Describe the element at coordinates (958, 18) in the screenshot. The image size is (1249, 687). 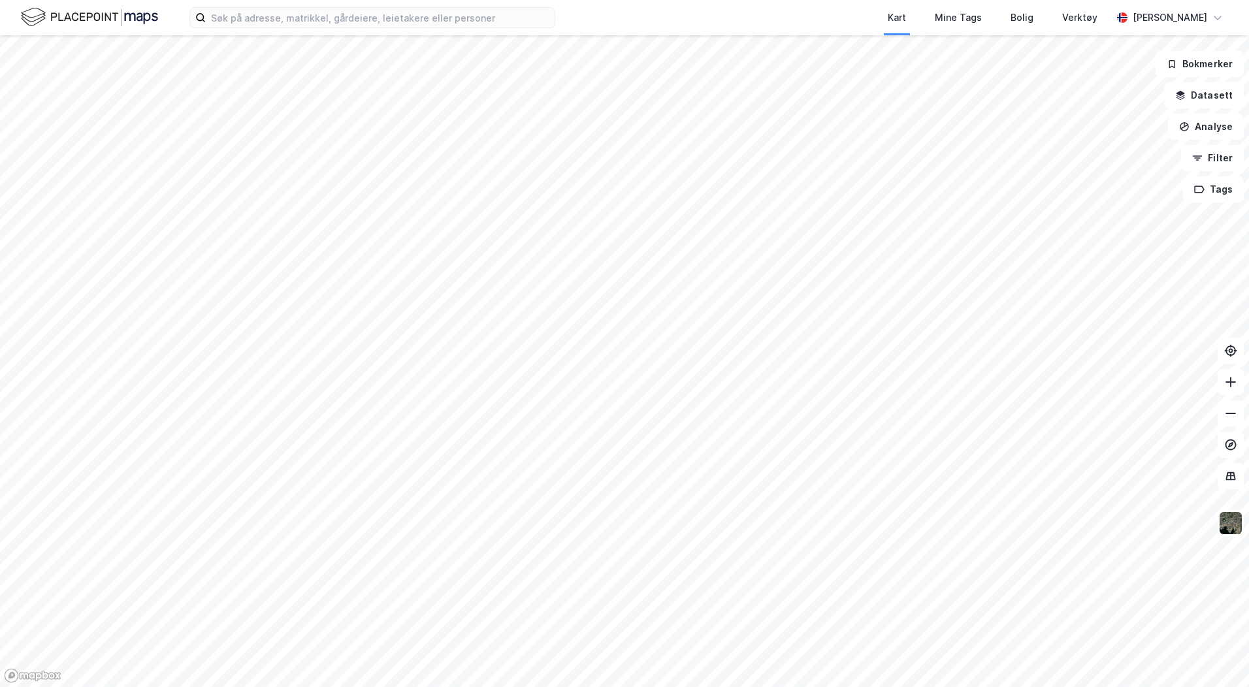
I see `div: Mine Tags` at that location.